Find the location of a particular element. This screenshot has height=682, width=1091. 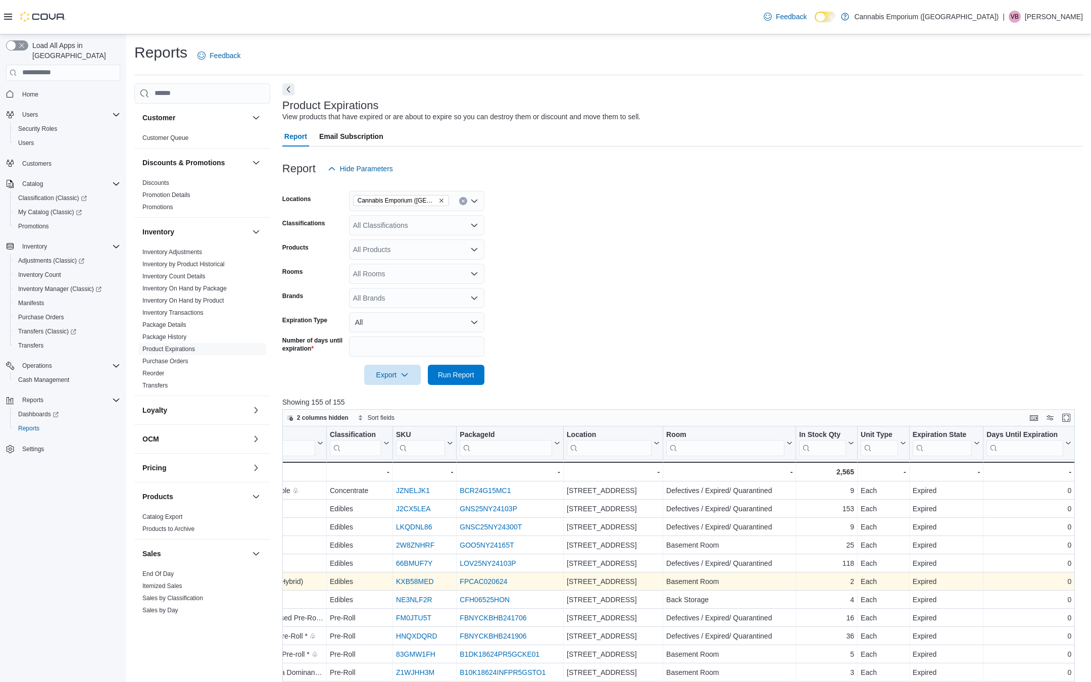

span: Hide Parameters is located at coordinates (366, 169).